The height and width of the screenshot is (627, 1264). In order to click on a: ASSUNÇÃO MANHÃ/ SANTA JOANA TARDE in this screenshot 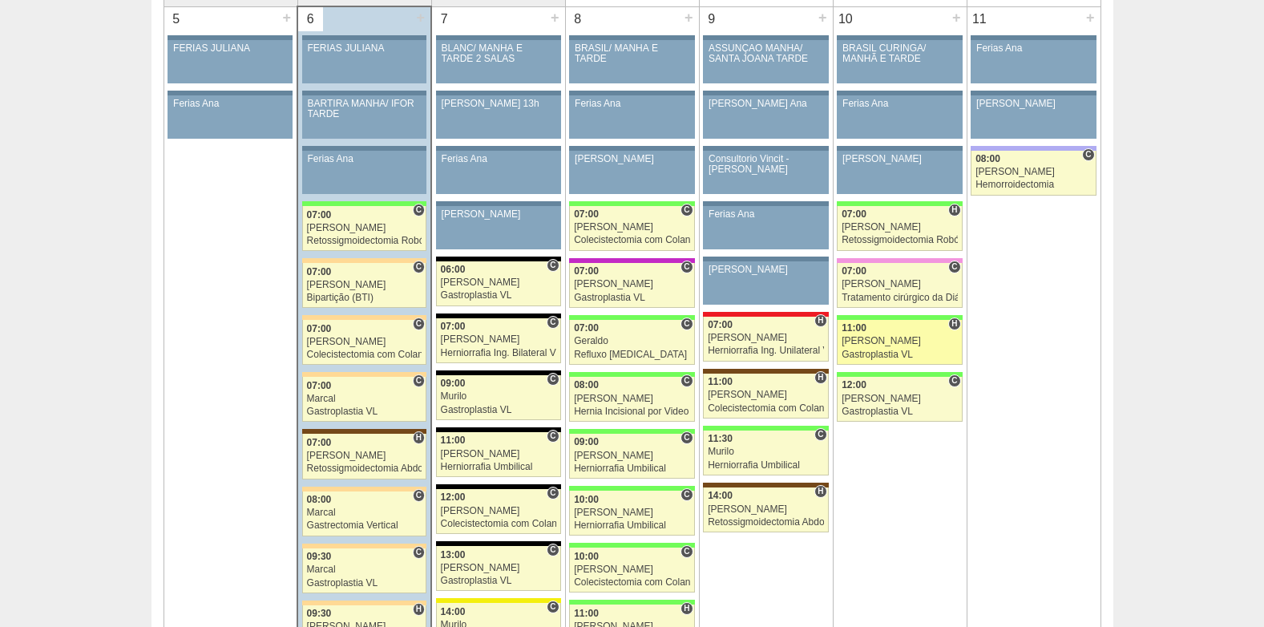, I will do `click(765, 62)`.